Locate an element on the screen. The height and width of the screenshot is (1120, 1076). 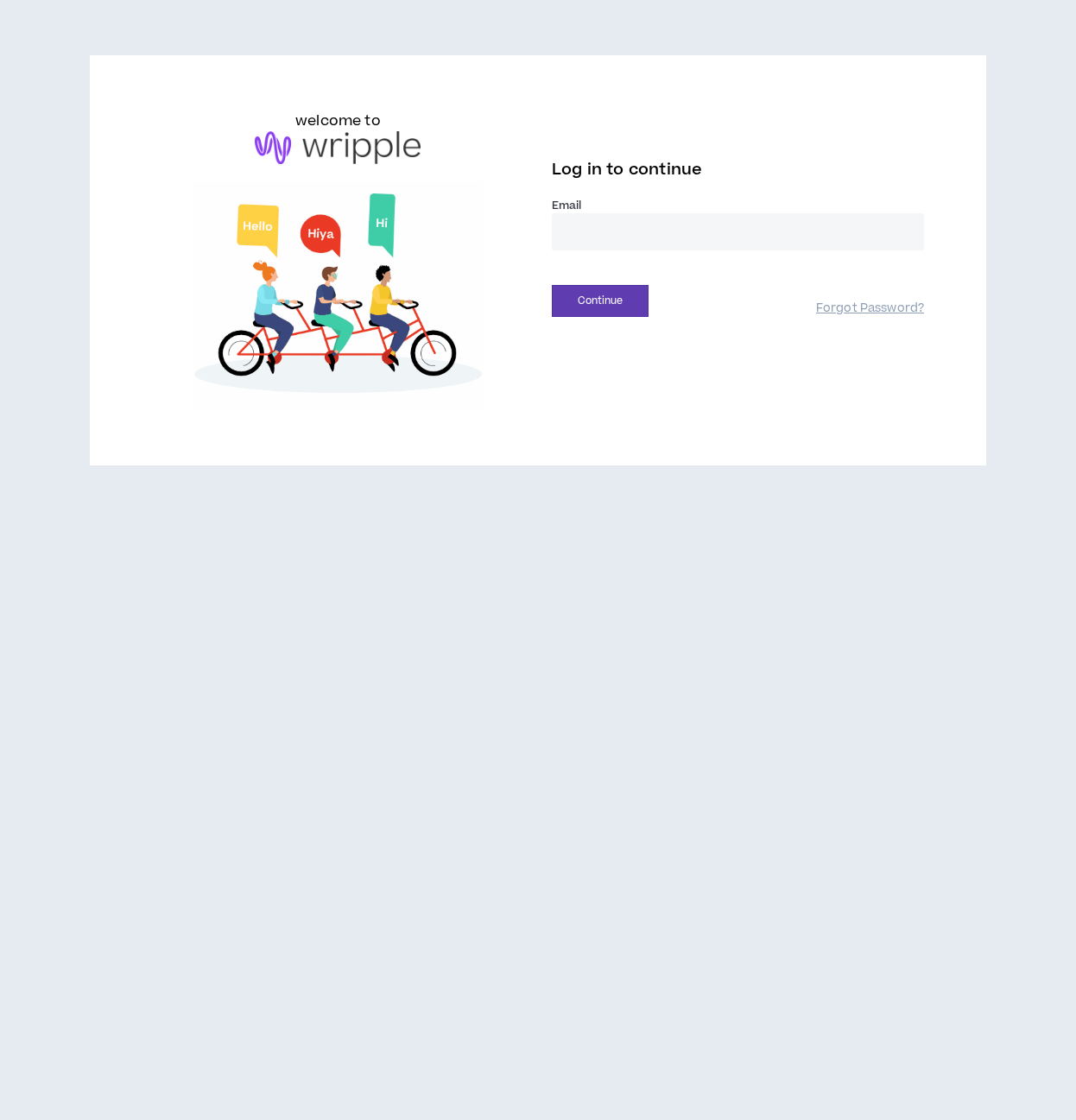
button: Continue is located at coordinates (600, 300).